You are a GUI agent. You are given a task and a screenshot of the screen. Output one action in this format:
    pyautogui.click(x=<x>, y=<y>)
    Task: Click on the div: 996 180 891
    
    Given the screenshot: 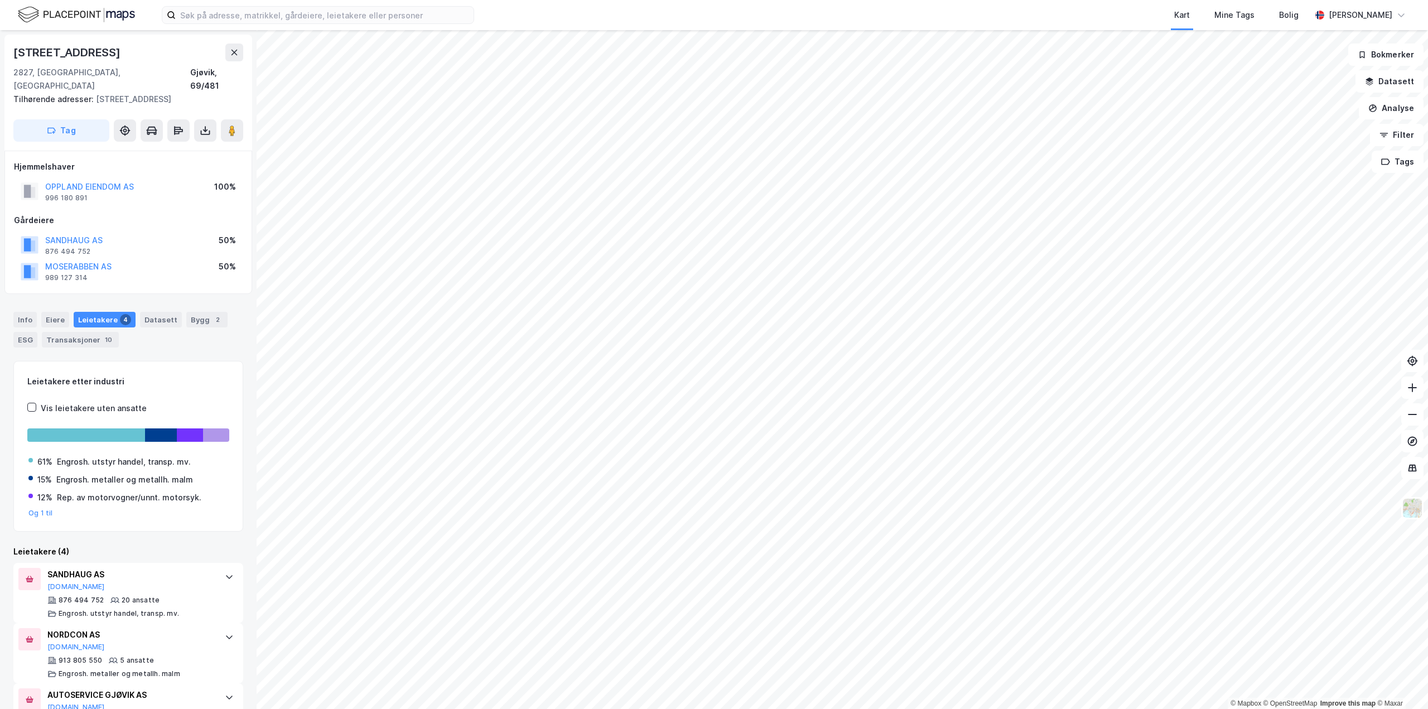 What is the action you would take?
    pyautogui.click(x=66, y=198)
    